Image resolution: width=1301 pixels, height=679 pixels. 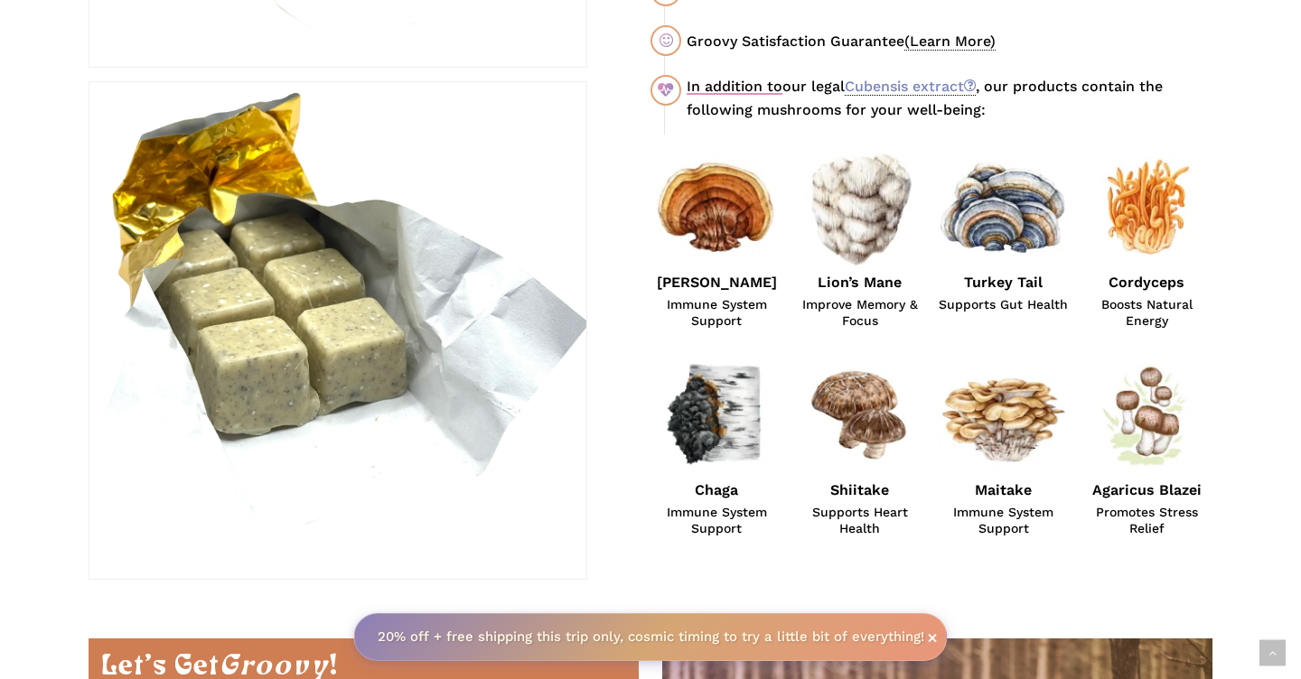 What do you see at coordinates (1146, 209) in the screenshot?
I see `img: Cordyceps Mushroom Illustration` at bounding box center [1146, 209].